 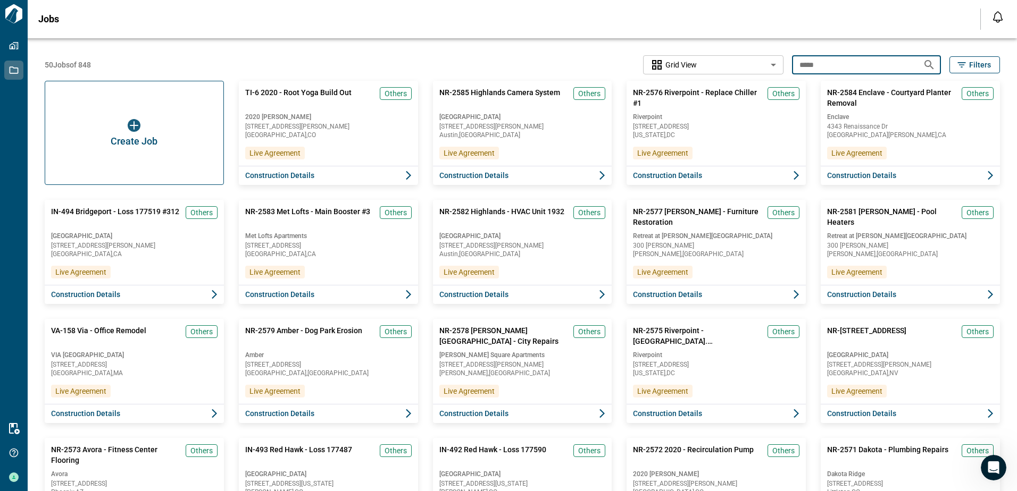 I want to click on span: Filters, so click(x=980, y=65).